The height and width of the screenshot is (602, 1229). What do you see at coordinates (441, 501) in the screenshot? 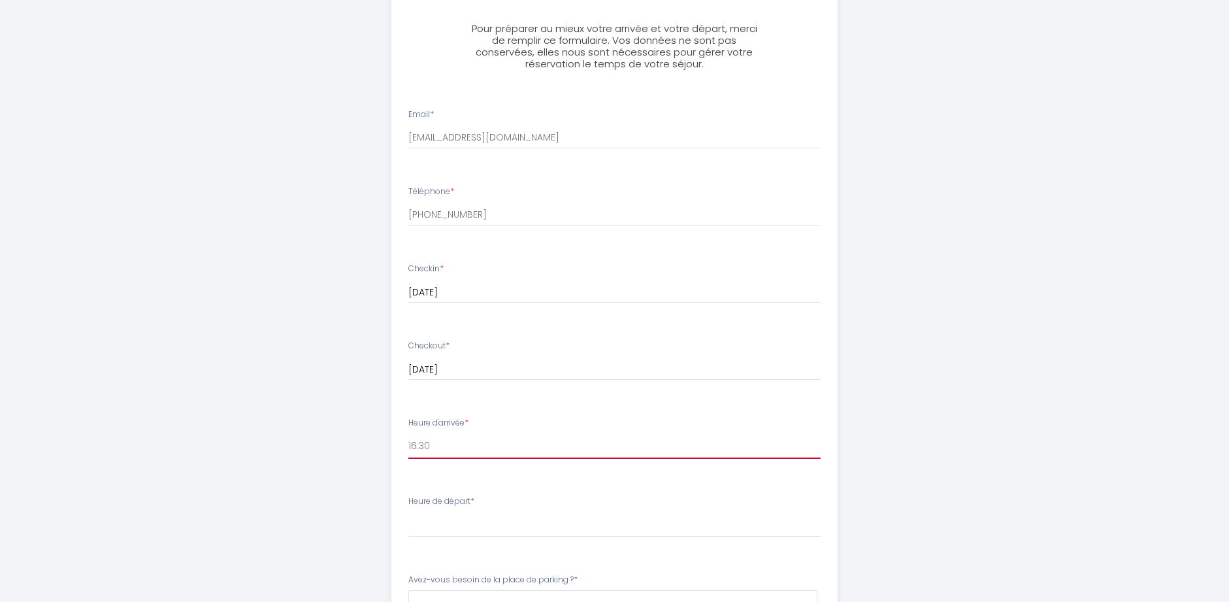
I see `label: Heure de départ` at bounding box center [441, 501].